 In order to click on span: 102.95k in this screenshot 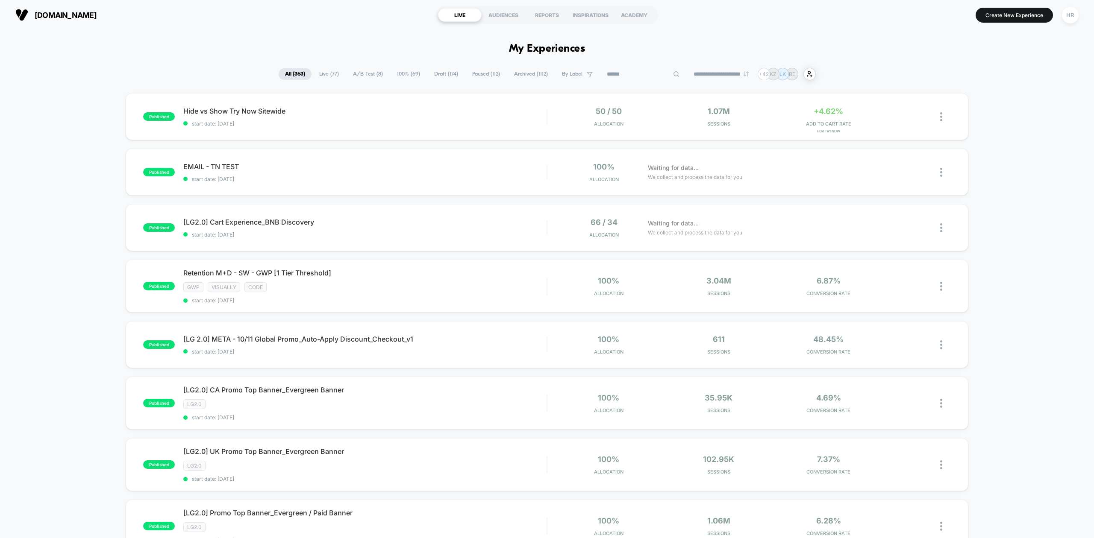, I will do `click(718, 459)`.